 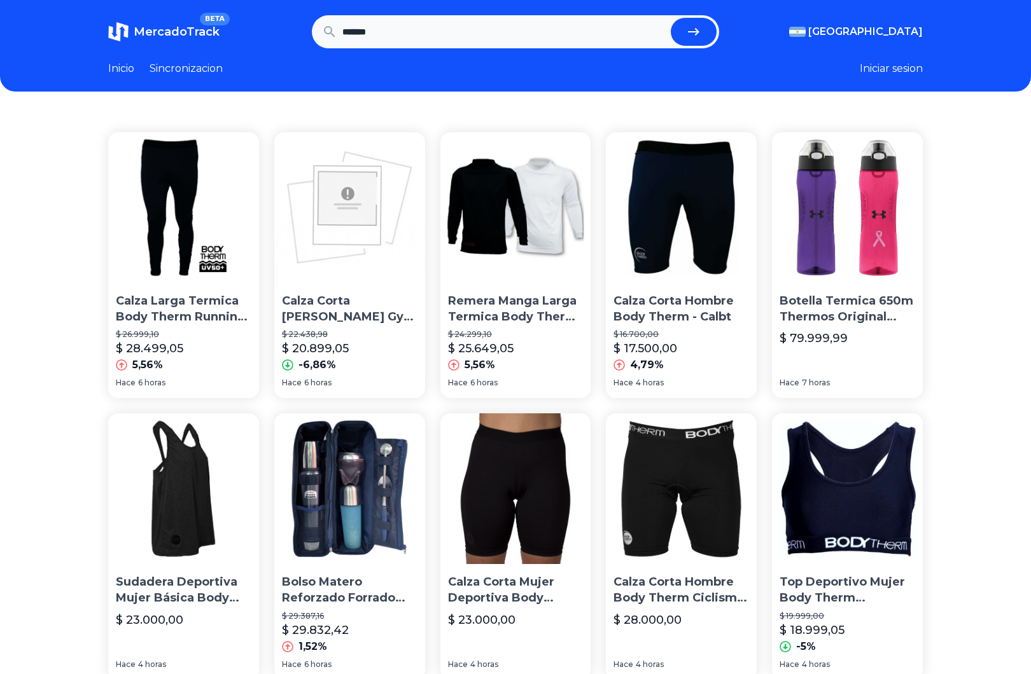 I want to click on span: BETA, so click(x=214, y=19).